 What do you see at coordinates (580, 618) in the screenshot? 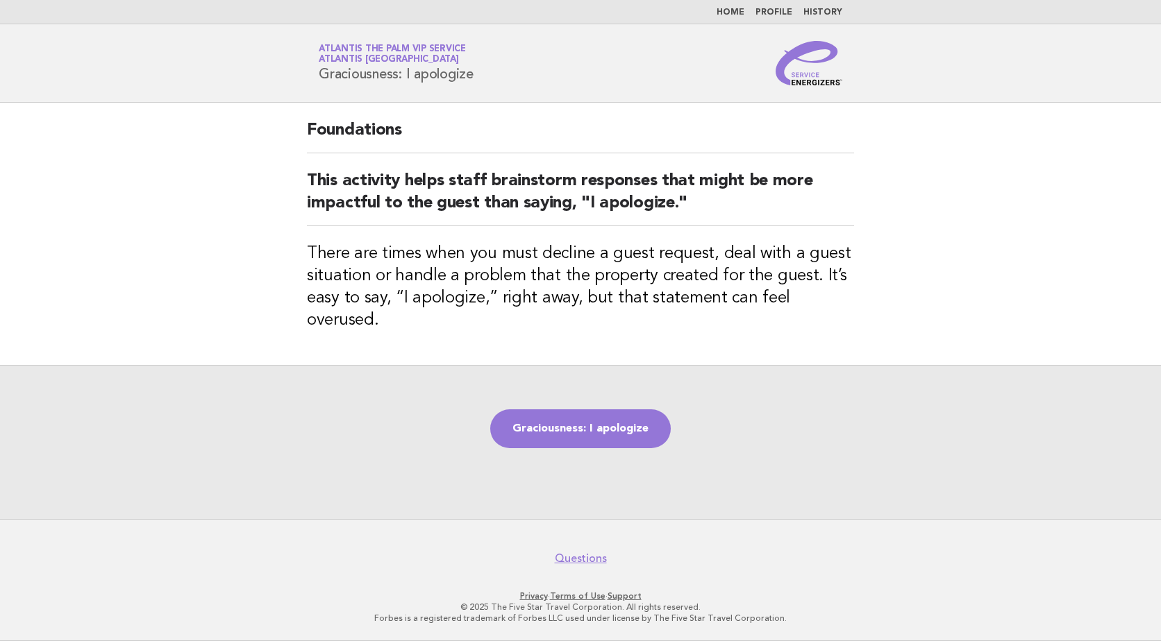
I see `p: Forbes is a registered trademark of Forbes LLC used under license by The Five Star Travel Corpora...` at bounding box center [580, 618].